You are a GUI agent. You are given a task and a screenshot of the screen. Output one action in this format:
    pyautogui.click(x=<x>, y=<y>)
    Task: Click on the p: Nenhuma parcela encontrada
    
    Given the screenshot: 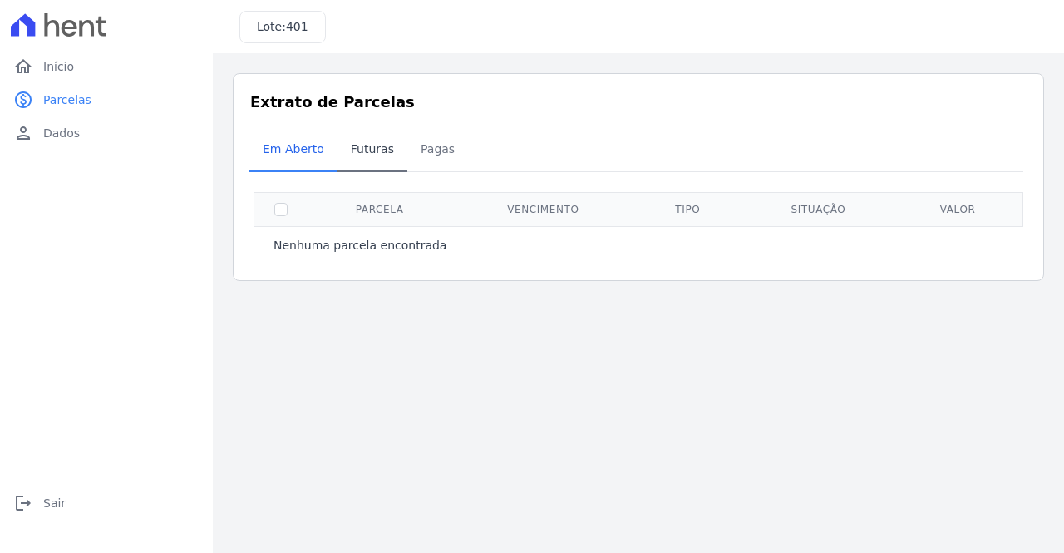 What is the action you would take?
    pyautogui.click(x=360, y=245)
    